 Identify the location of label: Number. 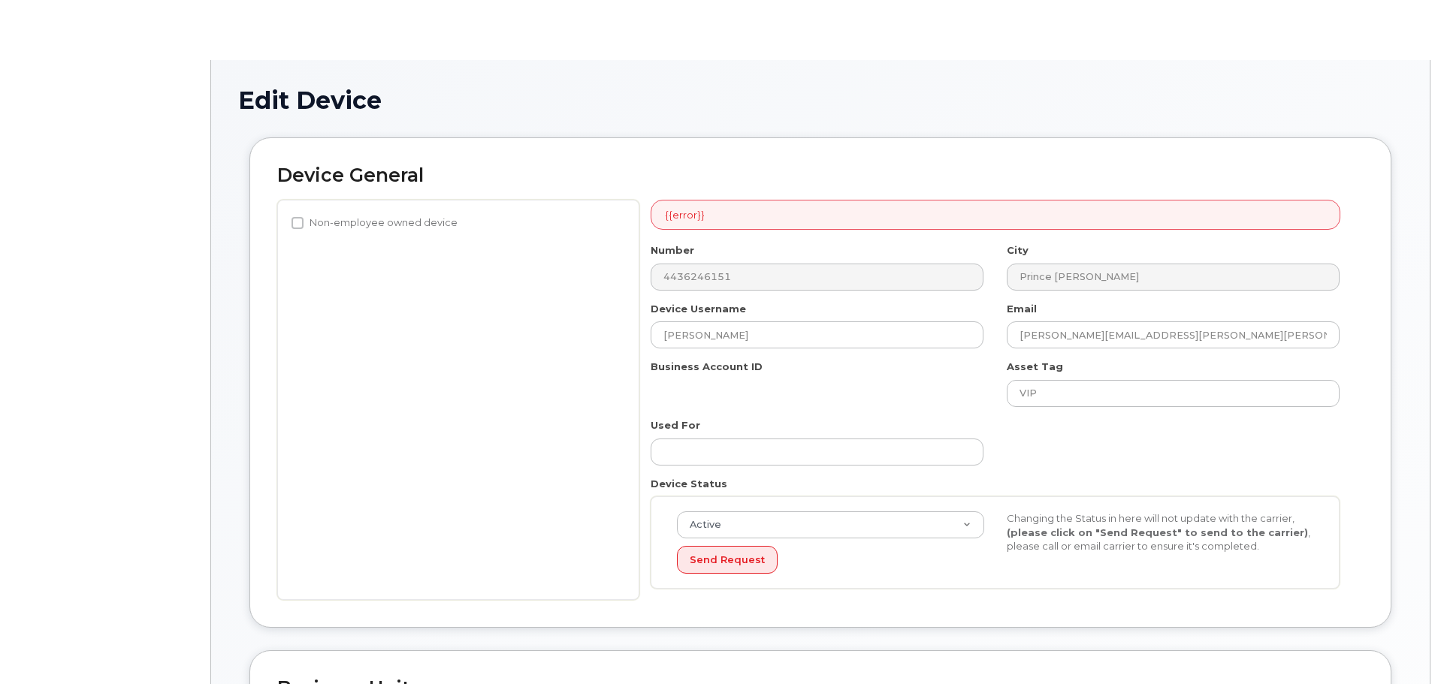
(672, 250).